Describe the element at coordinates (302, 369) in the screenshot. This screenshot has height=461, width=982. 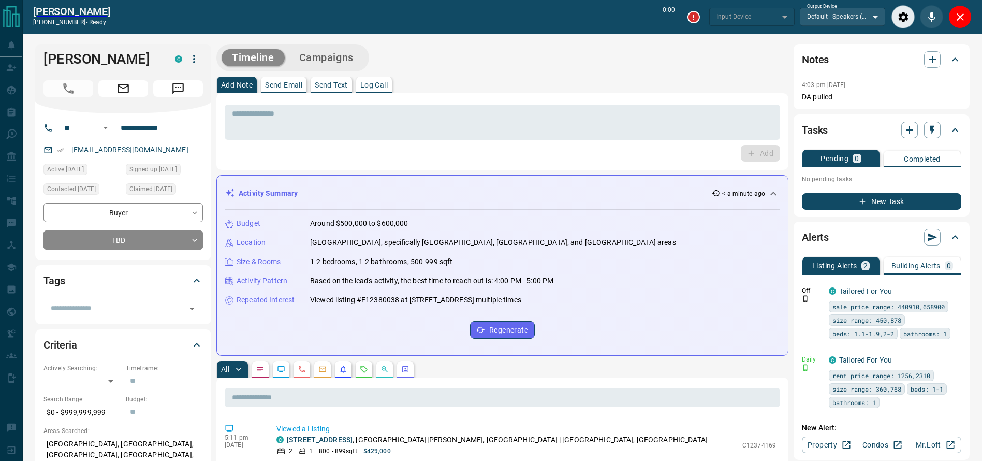
I see `svg: Calls` at that location.